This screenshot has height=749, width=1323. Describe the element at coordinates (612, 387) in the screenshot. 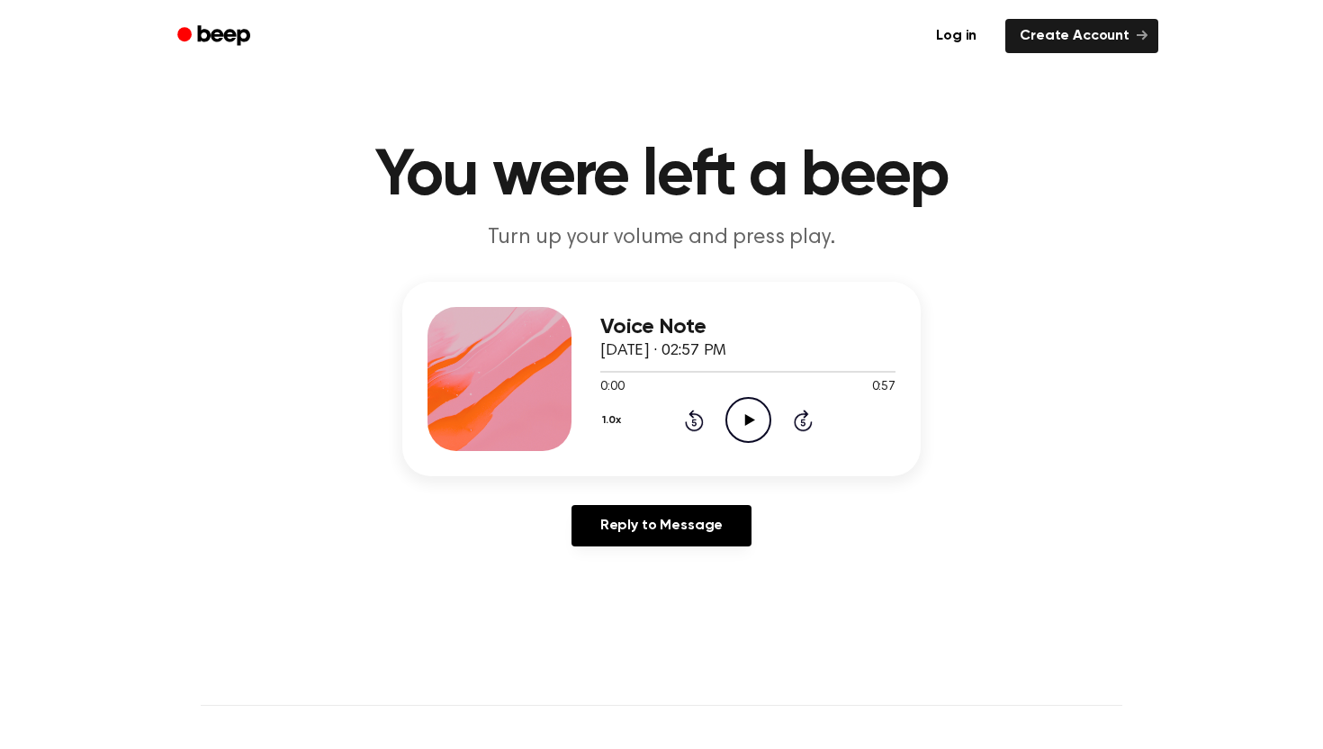

I see `span: 0:00` at that location.